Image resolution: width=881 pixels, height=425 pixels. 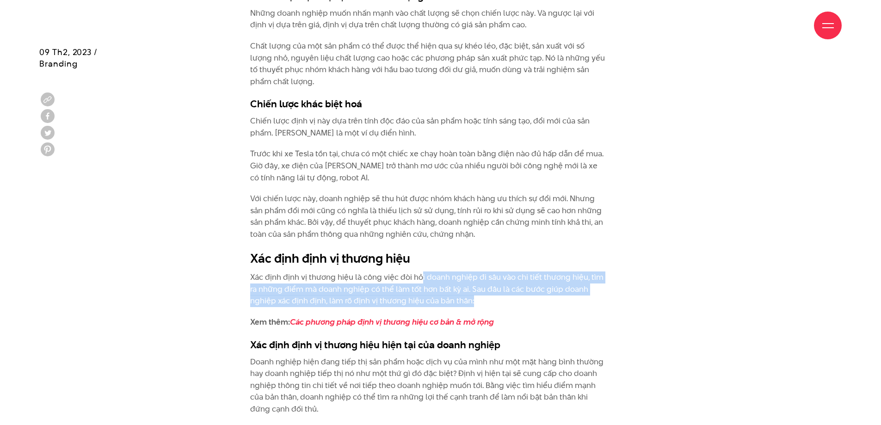 What do you see at coordinates (429, 127) in the screenshot?
I see `p: Chiến lược định vị này dựa trên tính độc đáo của sản phẩm hoặc tính sáng tạo, đổi mới của sản phẩ...` at bounding box center [429, 127].